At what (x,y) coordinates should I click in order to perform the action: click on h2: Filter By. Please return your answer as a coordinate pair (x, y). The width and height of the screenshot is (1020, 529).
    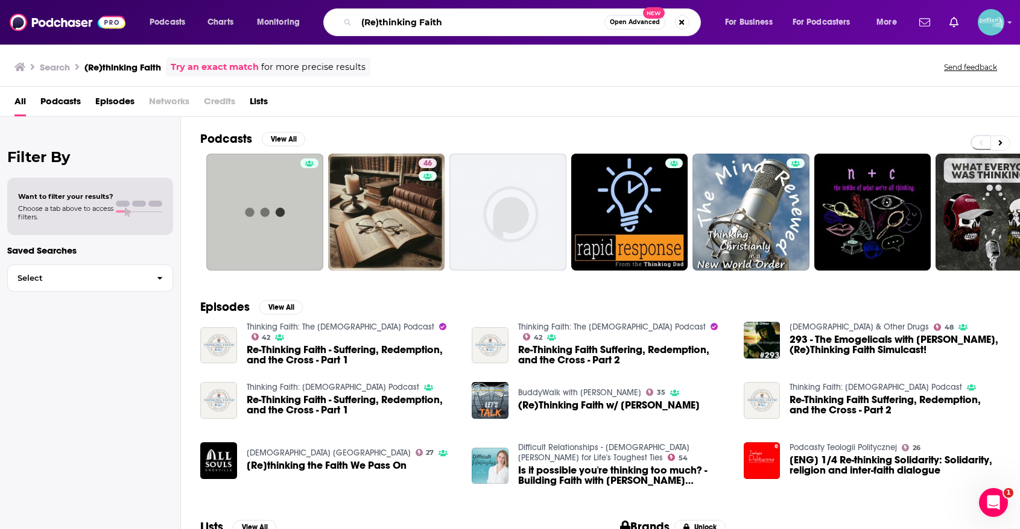
    Looking at the image, I should click on (90, 157).